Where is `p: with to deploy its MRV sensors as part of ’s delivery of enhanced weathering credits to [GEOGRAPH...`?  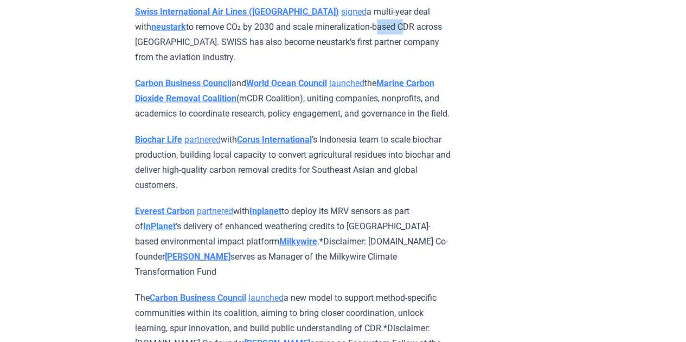 p: with to deploy its MRV sensors as part of ’s delivery of enhanced weathering credits to [GEOGRAPH... is located at coordinates (293, 242).